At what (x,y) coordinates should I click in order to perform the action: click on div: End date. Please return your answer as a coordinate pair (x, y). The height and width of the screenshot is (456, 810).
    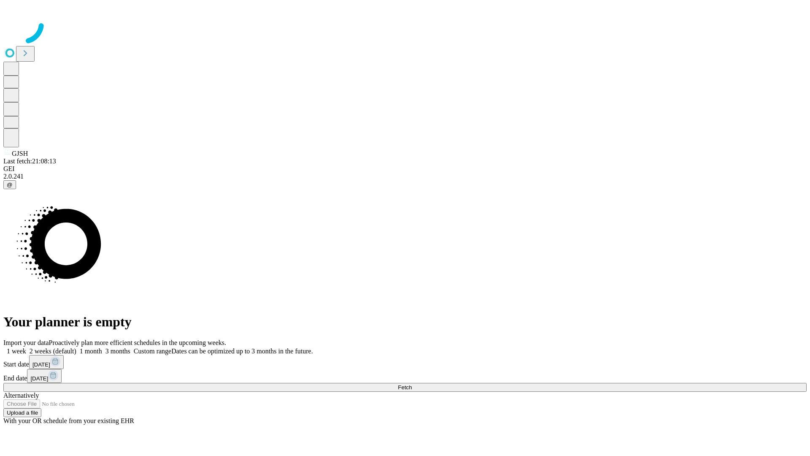
    Looking at the image, I should click on (405, 376).